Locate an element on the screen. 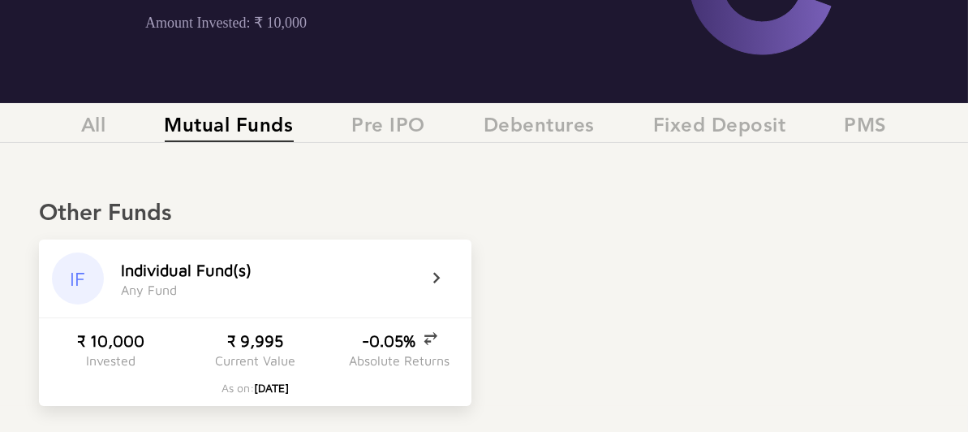 The width and height of the screenshot is (968, 432). span: Mutual Funds is located at coordinates (229, 128).